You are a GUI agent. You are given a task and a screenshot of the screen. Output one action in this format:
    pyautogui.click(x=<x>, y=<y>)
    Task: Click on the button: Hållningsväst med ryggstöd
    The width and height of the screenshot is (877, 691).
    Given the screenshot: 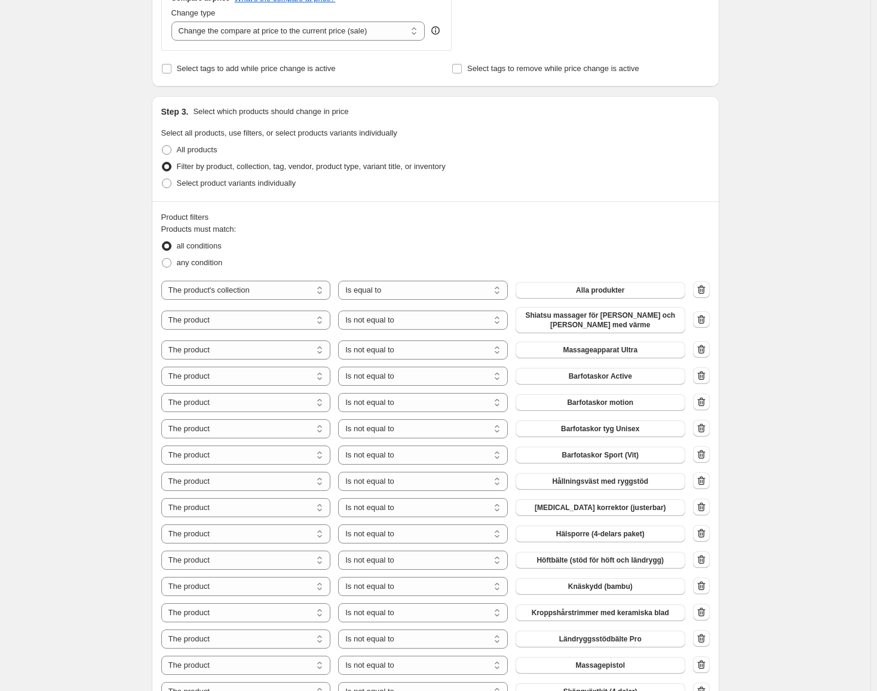 What is the action you would take?
    pyautogui.click(x=600, y=482)
    